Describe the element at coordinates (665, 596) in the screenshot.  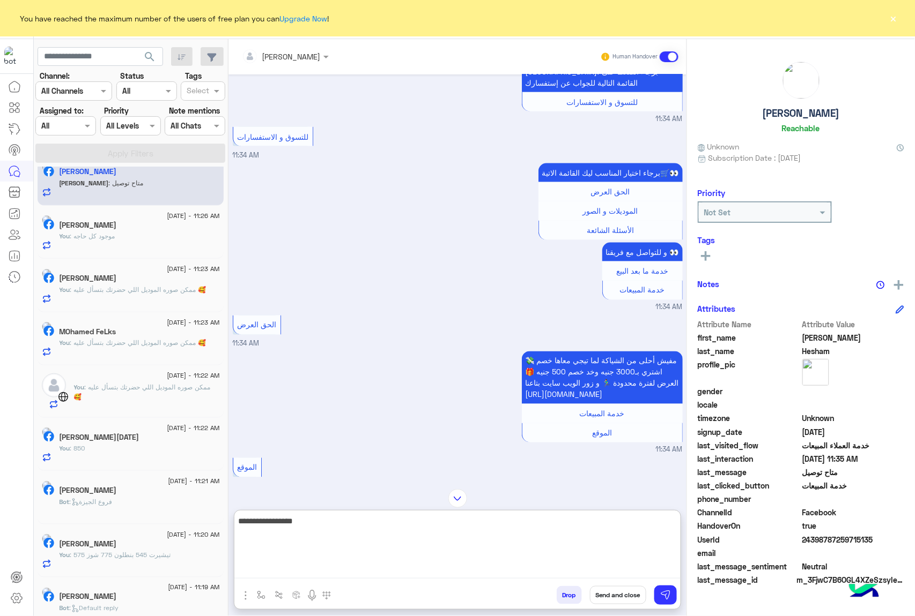
I see `img: send message` at that location.